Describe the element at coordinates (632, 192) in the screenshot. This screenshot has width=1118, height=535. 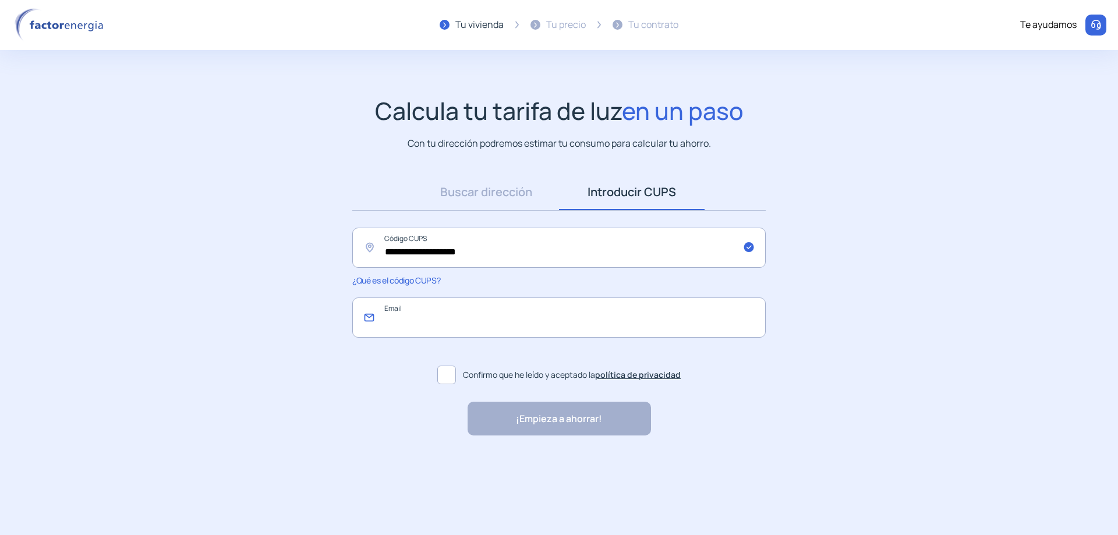
I see `a: Introducir CUPS` at that location.